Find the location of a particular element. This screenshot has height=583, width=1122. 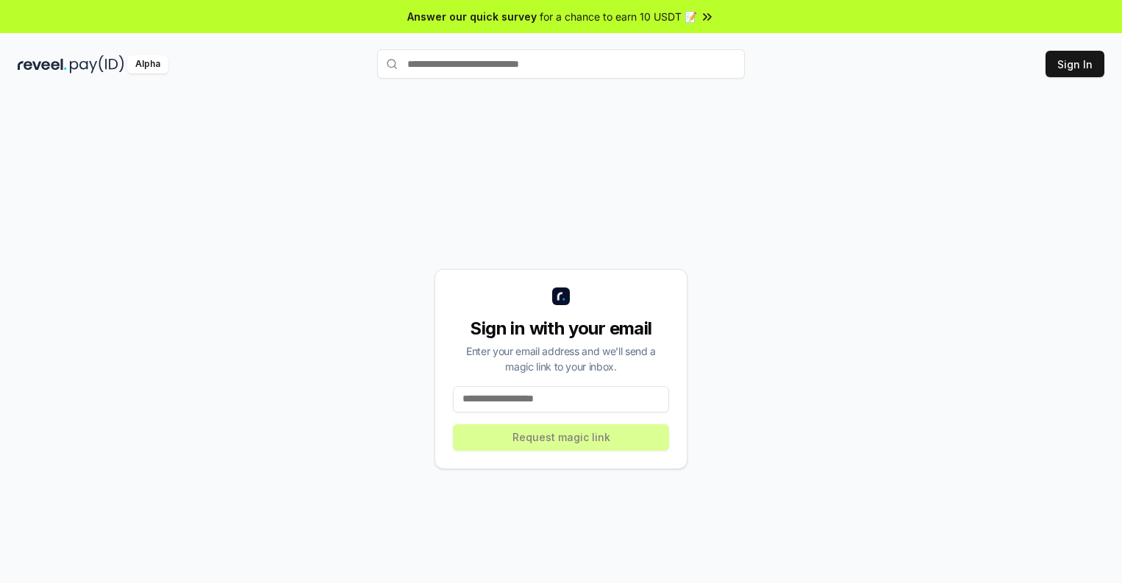

img: reveel_dark is located at coordinates (42, 64).